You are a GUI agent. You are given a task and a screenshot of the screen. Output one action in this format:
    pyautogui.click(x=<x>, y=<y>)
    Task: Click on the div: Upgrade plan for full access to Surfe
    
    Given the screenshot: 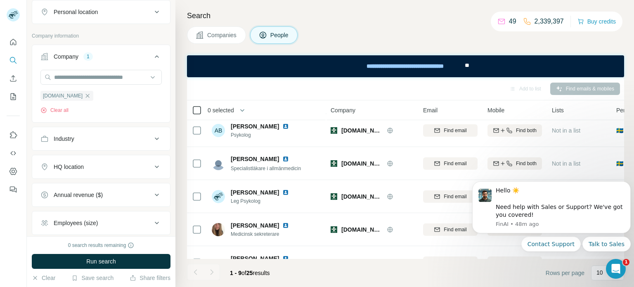 What is the action you would take?
    pyautogui.click(x=218, y=11)
    